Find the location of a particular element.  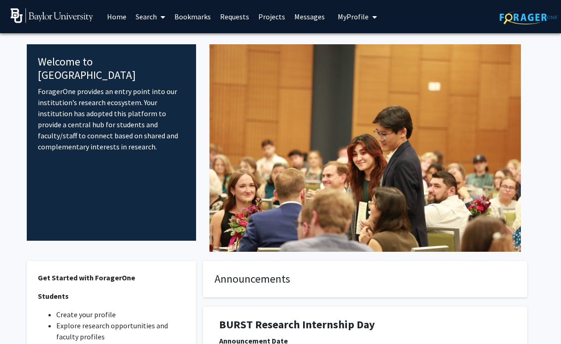

img: Cover Image is located at coordinates (365, 148).